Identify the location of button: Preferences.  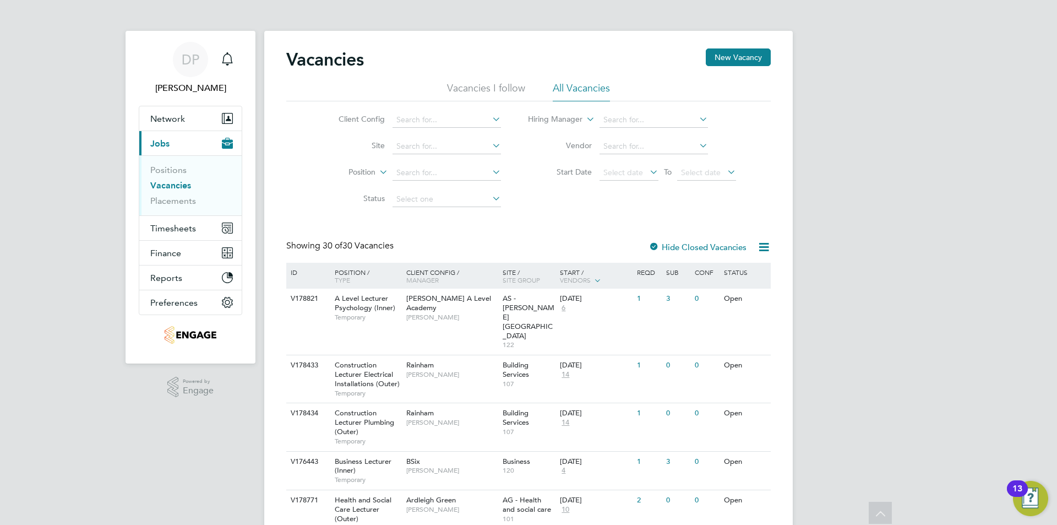
(191, 302).